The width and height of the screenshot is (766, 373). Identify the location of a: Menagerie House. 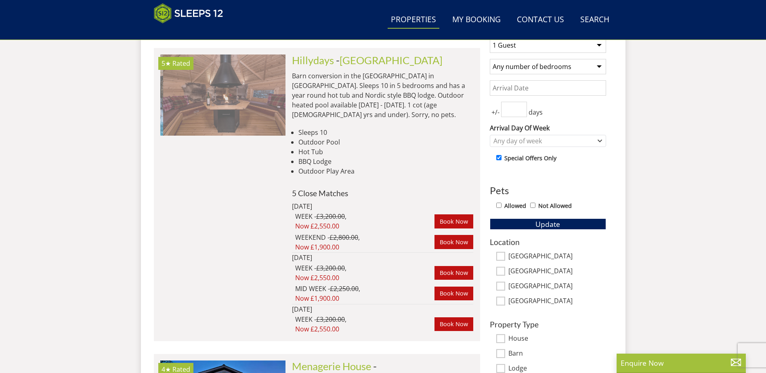
(332, 366).